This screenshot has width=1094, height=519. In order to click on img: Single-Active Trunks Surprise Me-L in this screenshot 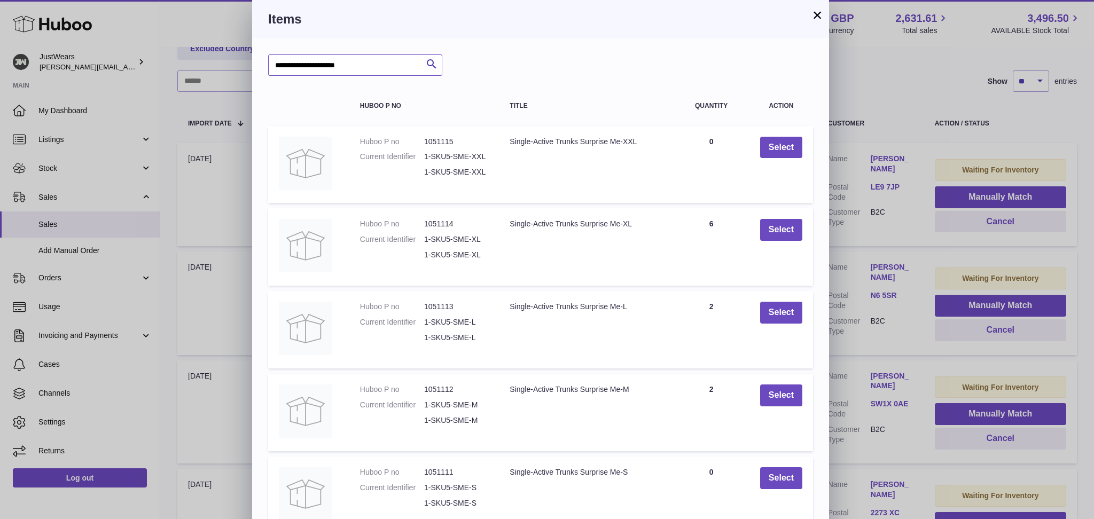, I will do `click(305, 328)`.